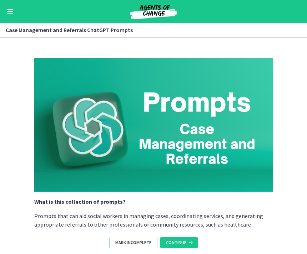  I want to click on span: Mark Incomplete, so click(133, 243).